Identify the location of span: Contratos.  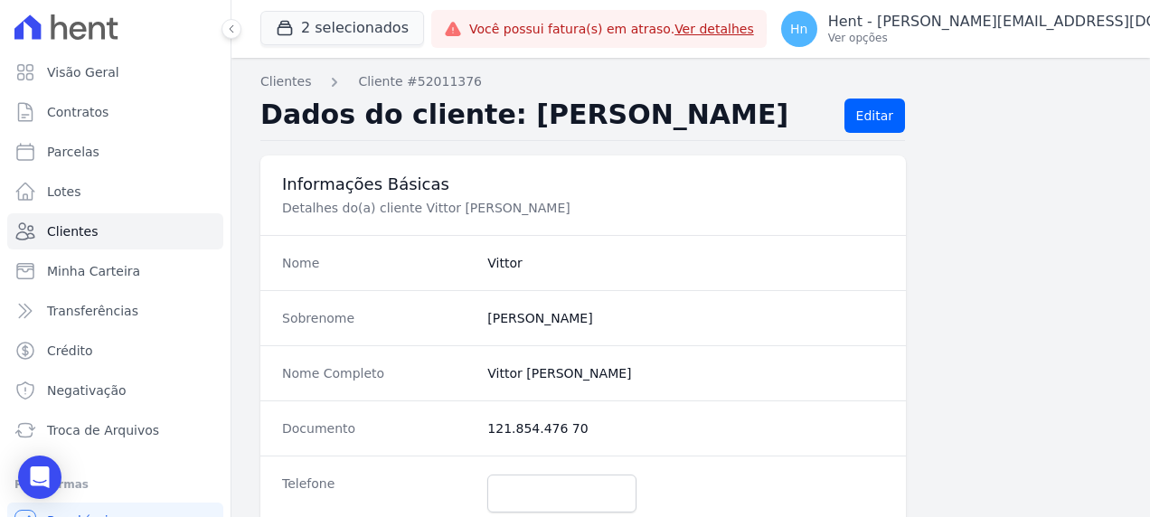
(78, 112).